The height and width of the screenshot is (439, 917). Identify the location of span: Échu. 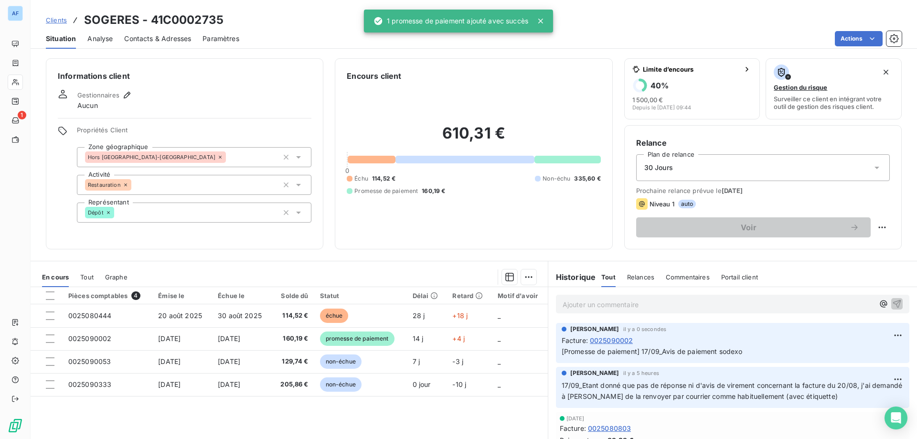
(361, 179).